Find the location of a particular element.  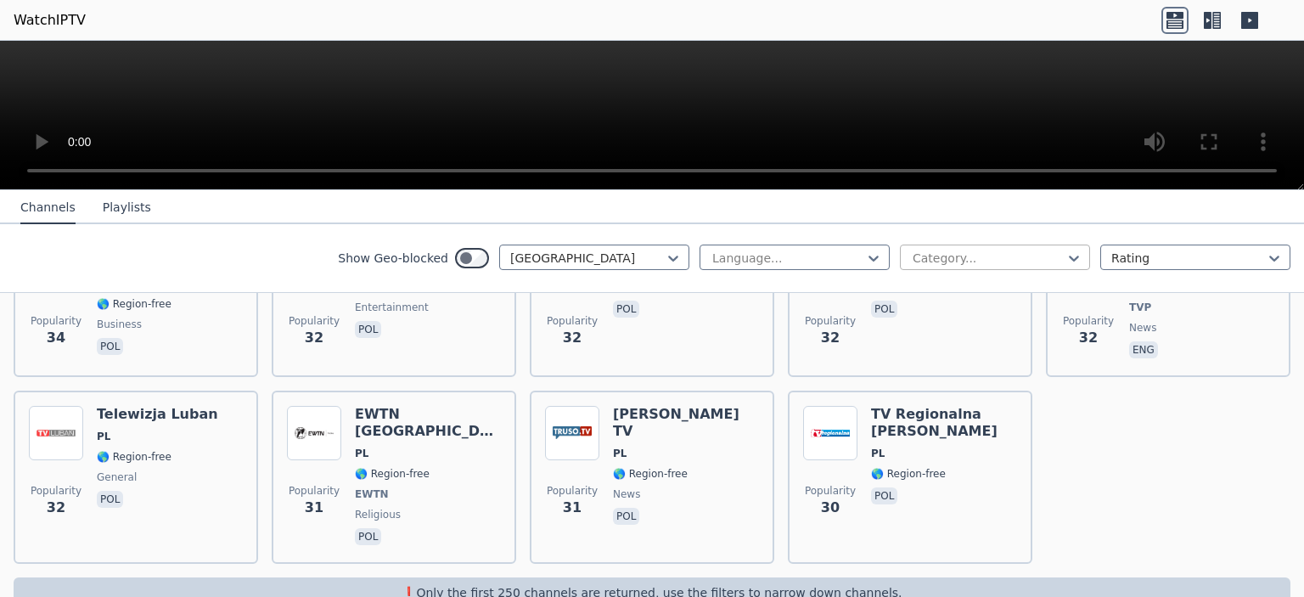

p: eng is located at coordinates (1144, 350).